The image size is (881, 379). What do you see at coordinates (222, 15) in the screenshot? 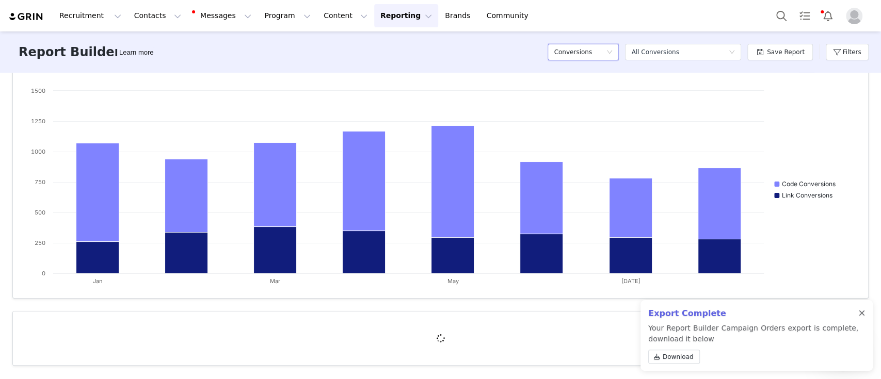
I see `button: Messages` at bounding box center [222, 15].